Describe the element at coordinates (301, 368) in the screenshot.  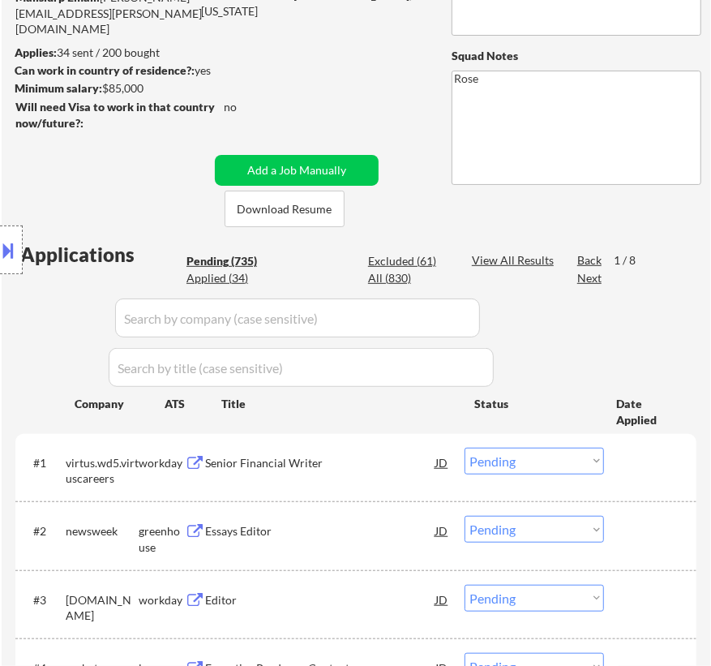
I see `input: Search by title (case sensitive)` at that location.